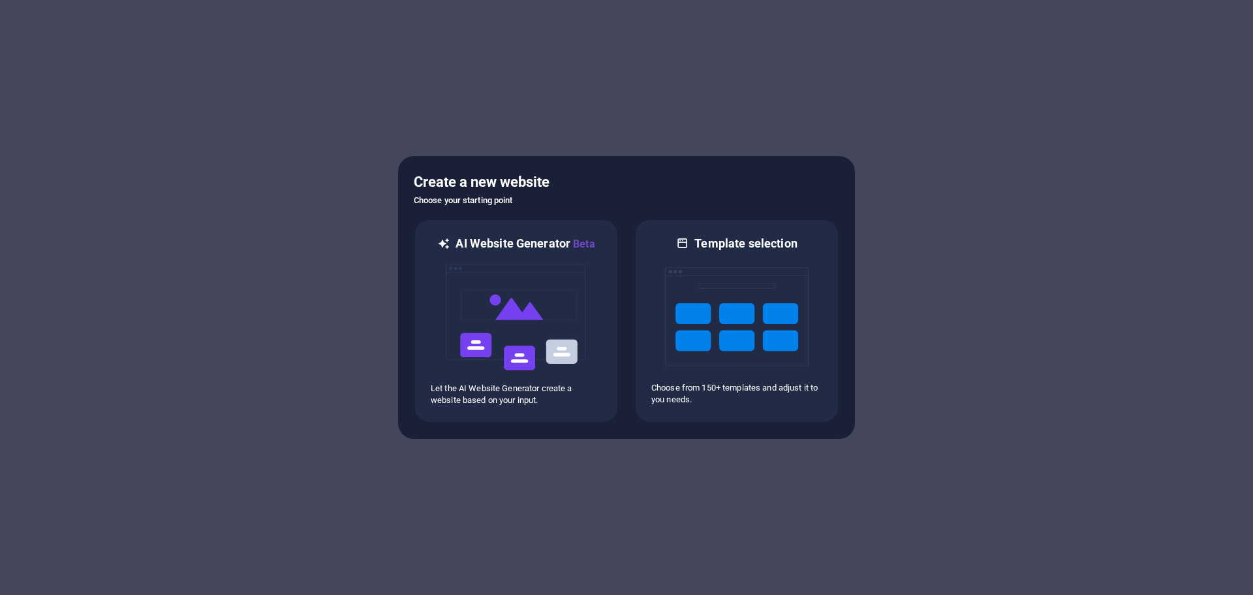 The image size is (1253, 595). What do you see at coordinates (516, 317) in the screenshot?
I see `img: ai` at bounding box center [516, 317].